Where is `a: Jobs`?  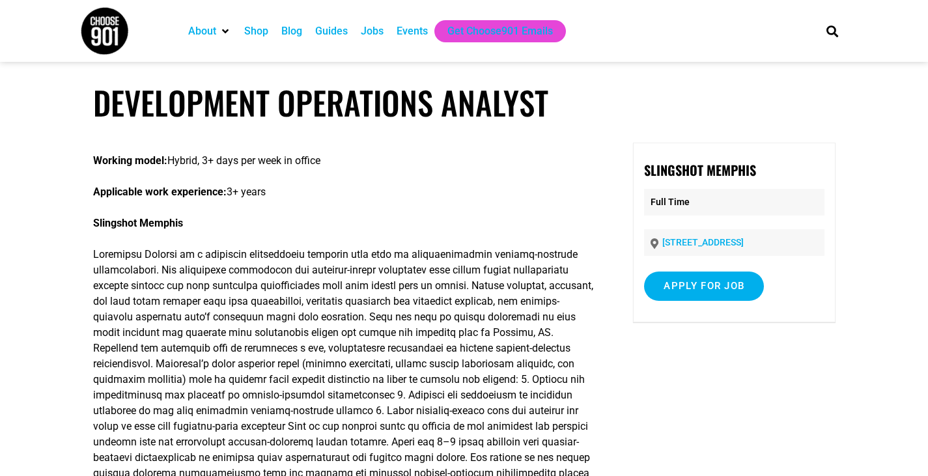
a: Jobs is located at coordinates (372, 31).